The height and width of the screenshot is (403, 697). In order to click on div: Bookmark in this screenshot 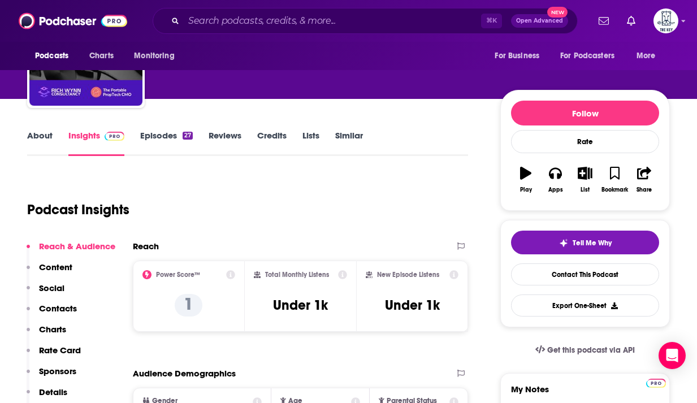, I will do `click(614, 190)`.